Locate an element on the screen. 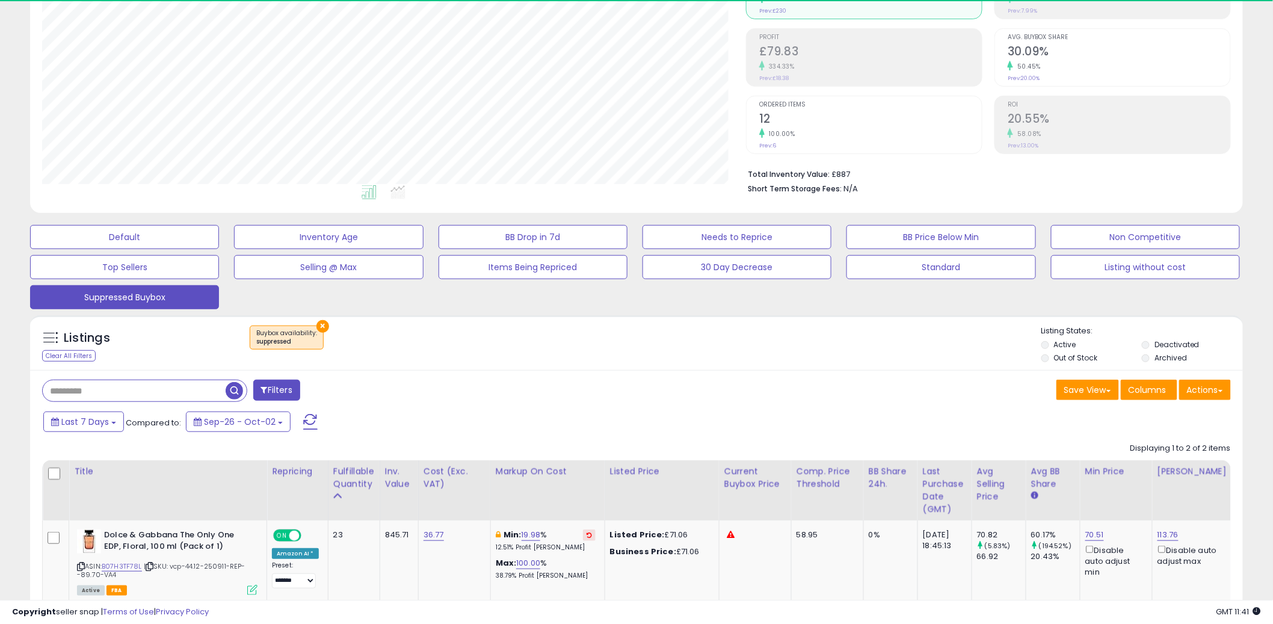 Image resolution: width=1273 pixels, height=624 pixels. div: Amazon AI * is located at coordinates (295, 553).